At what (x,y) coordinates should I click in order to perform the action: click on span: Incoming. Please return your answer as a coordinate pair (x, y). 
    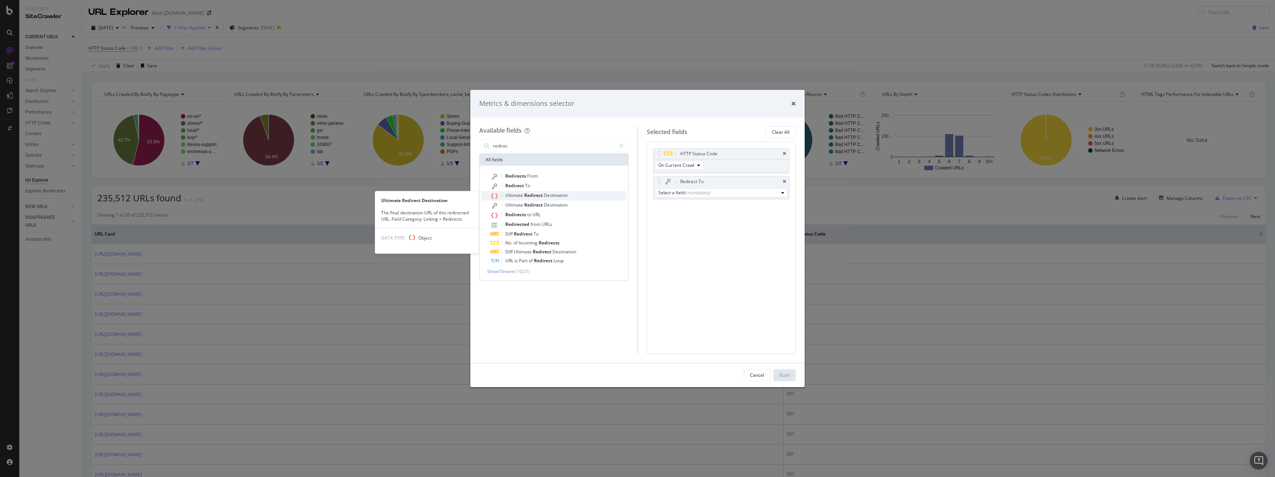
    Looking at the image, I should click on (529, 243).